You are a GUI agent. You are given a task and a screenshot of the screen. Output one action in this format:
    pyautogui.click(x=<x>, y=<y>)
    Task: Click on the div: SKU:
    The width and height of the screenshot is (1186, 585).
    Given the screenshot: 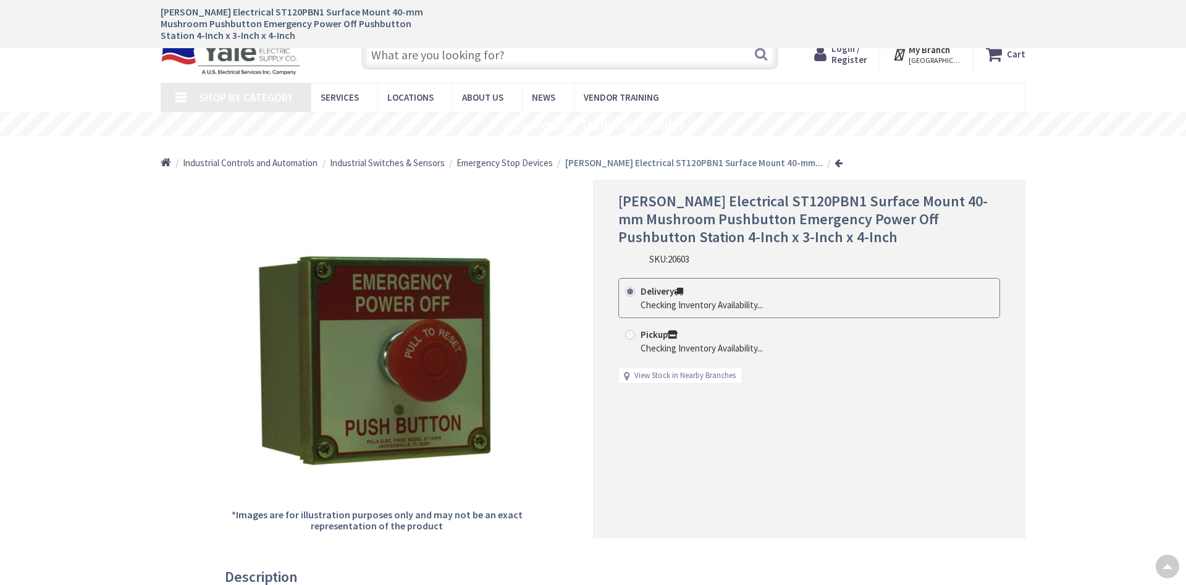 What is the action you would take?
    pyautogui.click(x=669, y=259)
    